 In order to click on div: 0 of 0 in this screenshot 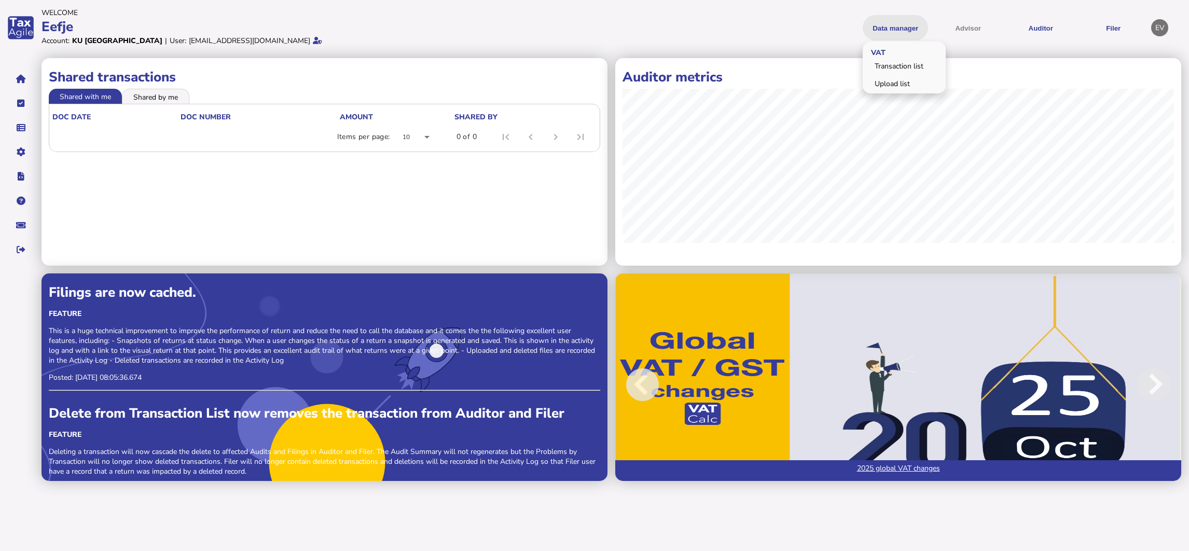, I will do `click(466, 137)`.